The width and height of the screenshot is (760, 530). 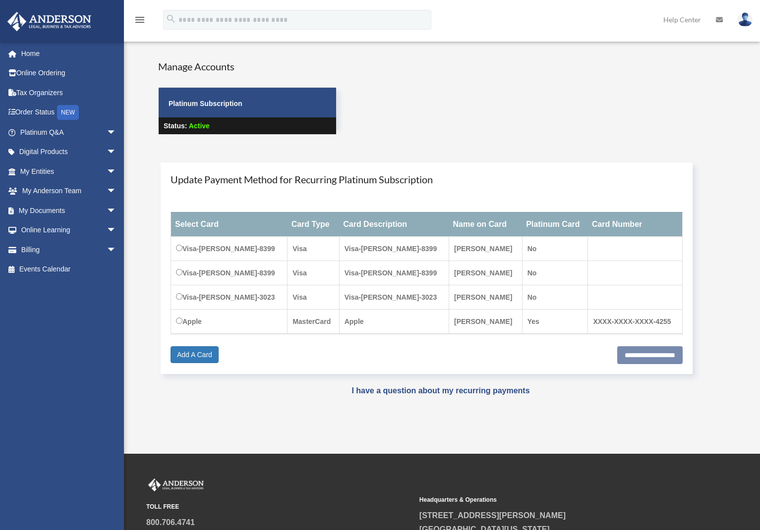 I want to click on a: Billingarrow_drop_down, so click(x=69, y=250).